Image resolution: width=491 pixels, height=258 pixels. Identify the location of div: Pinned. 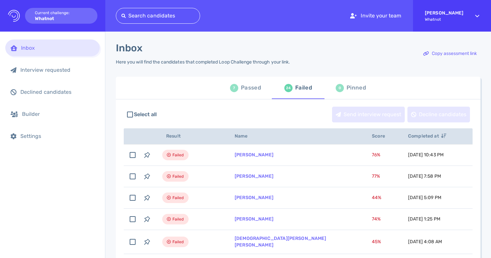
(356, 88).